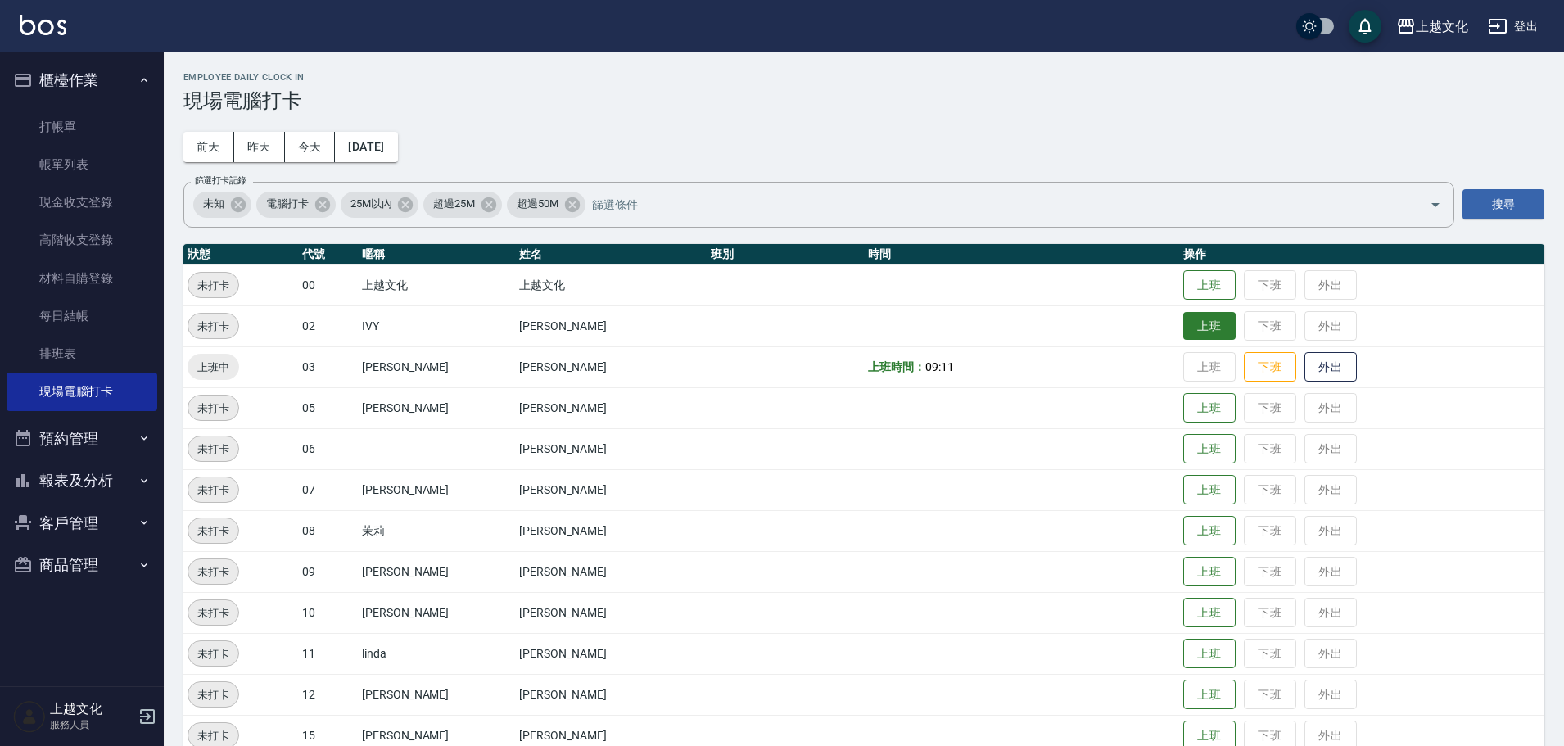 The height and width of the screenshot is (746, 1564). Describe the element at coordinates (82, 439) in the screenshot. I see `button: 預約管理` at that location.